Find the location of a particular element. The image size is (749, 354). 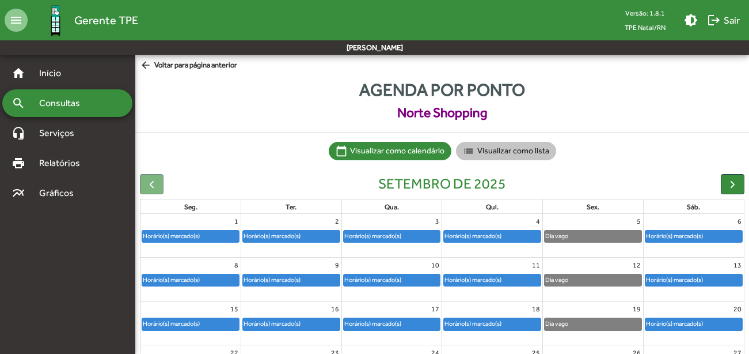

td: 18 de setembro de 2025 is located at coordinates (493, 323).